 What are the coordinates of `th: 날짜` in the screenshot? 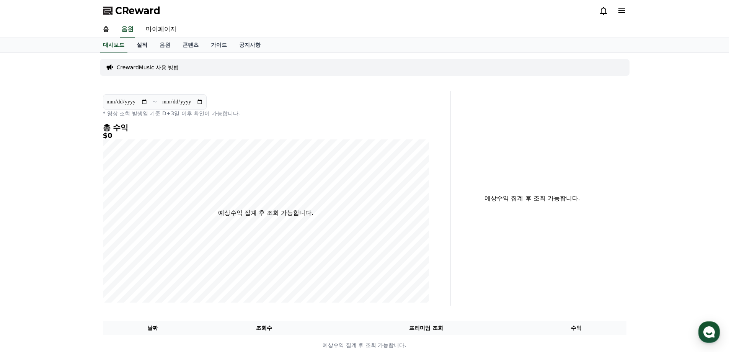 It's located at (153, 328).